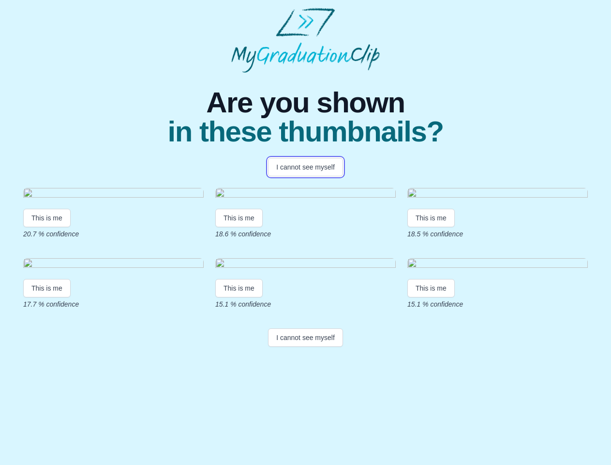  I want to click on img: eafffcf347ebdee8df343f57b2b87e1054c0ef87.gif, so click(305, 194).